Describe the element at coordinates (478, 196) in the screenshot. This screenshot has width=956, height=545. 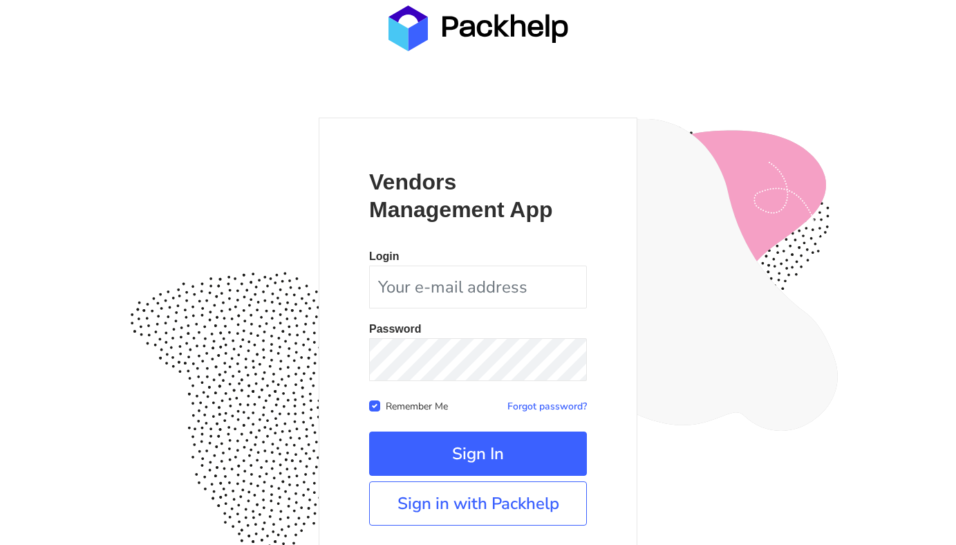
I see `p: Vendors Management App` at that location.